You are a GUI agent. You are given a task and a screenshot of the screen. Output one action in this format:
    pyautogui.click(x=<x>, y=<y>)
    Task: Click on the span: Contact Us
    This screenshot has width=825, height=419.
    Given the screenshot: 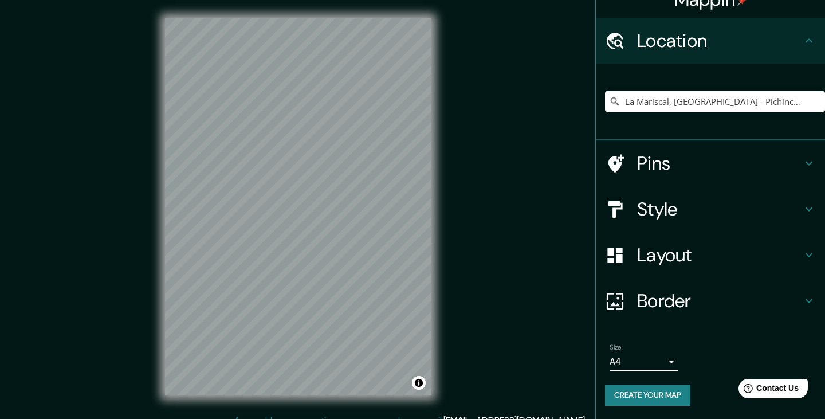 What is the action you would take?
    pyautogui.click(x=54, y=14)
    